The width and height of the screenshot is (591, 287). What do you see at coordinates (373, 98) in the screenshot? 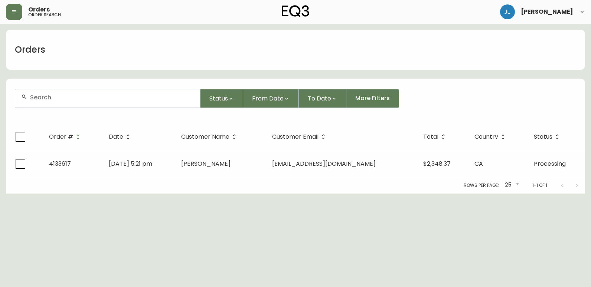
I see `button: More Filters` at bounding box center [373, 98].